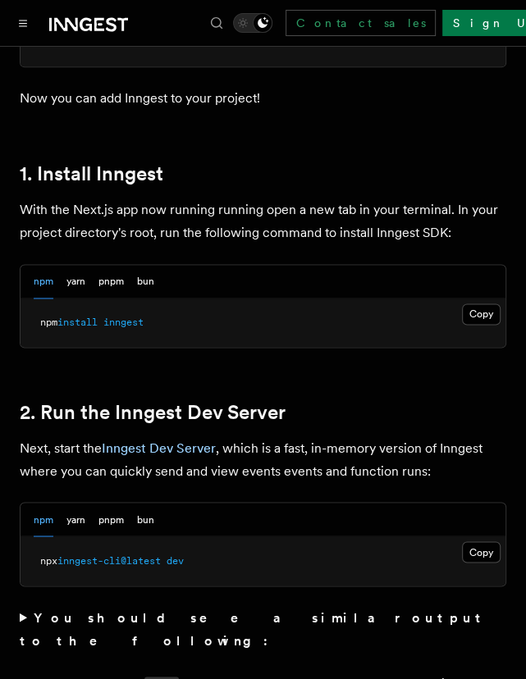 The width and height of the screenshot is (526, 679). What do you see at coordinates (253, 628) in the screenshot?
I see `strong: You should see a similar output to the following:` at bounding box center [253, 628].